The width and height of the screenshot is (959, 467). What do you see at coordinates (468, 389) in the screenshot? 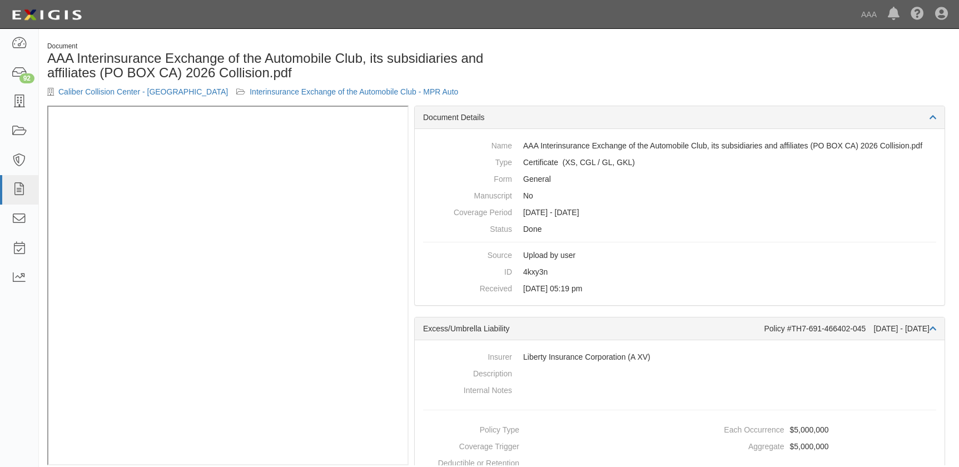
I see `dt: Internal Notes` at bounding box center [468, 389].